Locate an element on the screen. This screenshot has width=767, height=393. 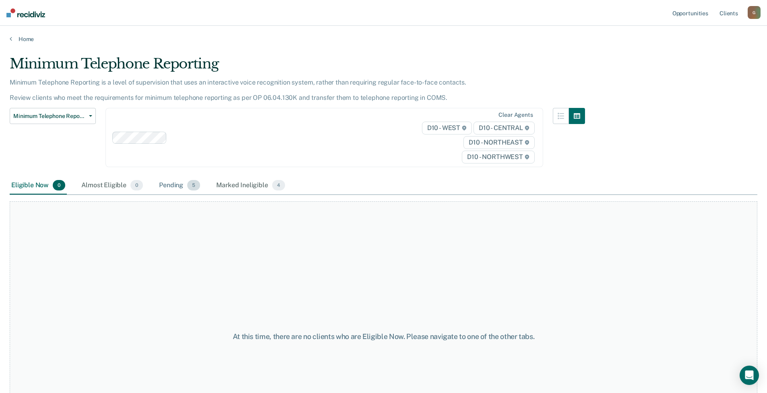
div: Eligible Now0 is located at coordinates (38, 186).